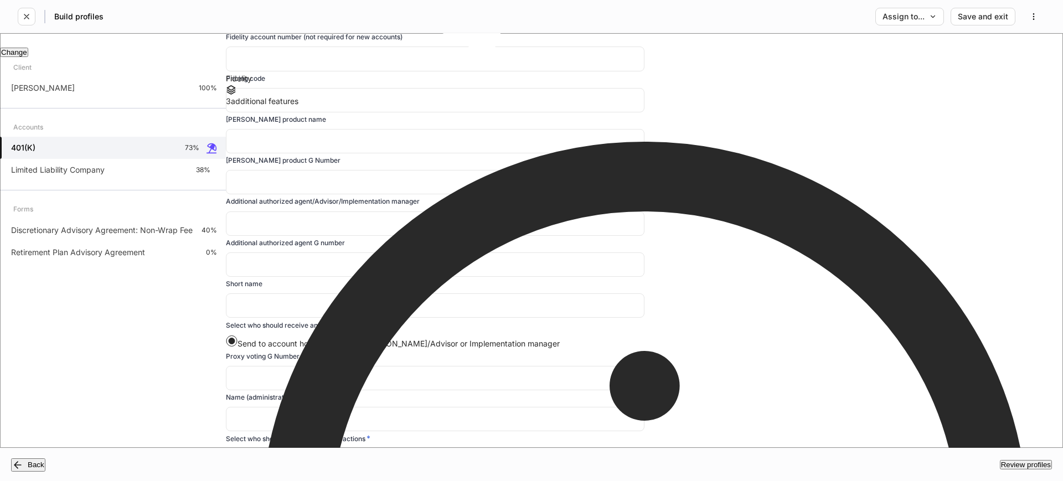 Image resolution: width=1063 pixels, height=481 pixels. Describe the element at coordinates (209, 230) in the screenshot. I see `p: 40%` at that location.